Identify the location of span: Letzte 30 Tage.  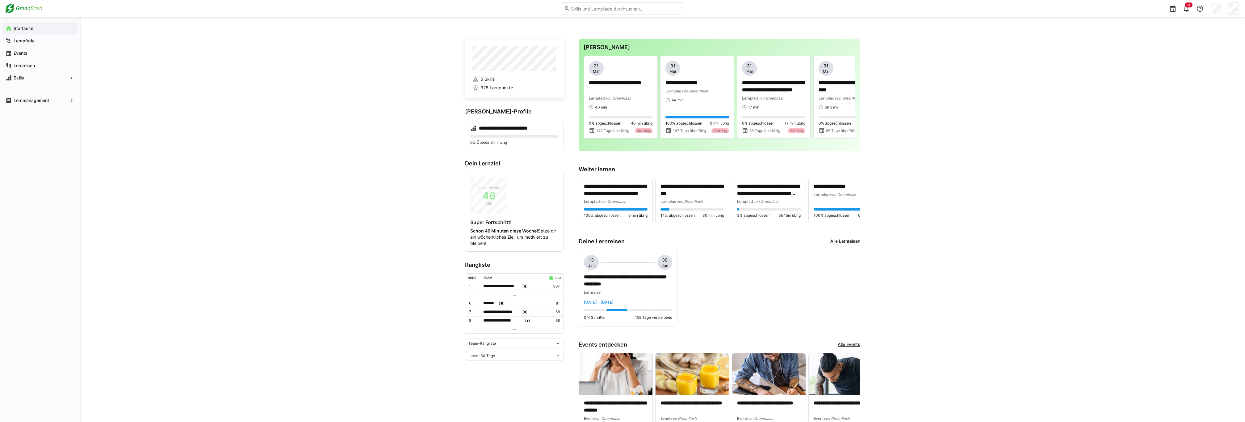
(482, 355).